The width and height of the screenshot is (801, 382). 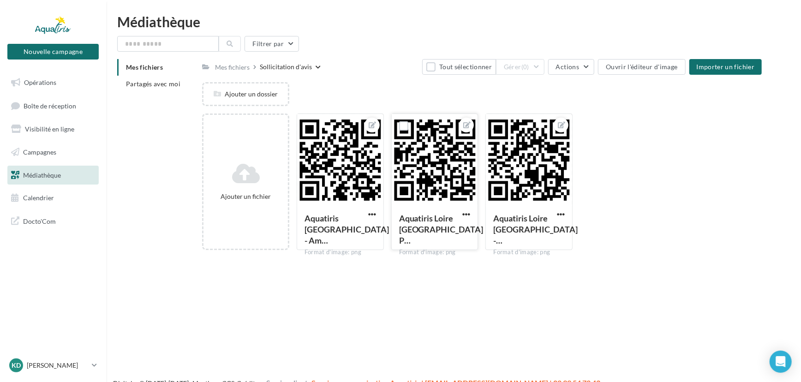 I want to click on span: Calendrier, so click(x=38, y=197).